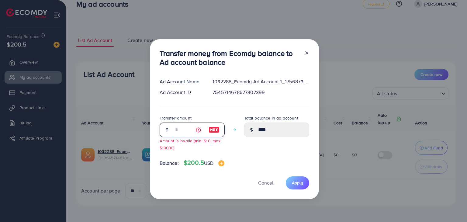  What do you see at coordinates (181, 92) in the screenshot?
I see `div: Ad Account ID` at bounding box center [181, 92].